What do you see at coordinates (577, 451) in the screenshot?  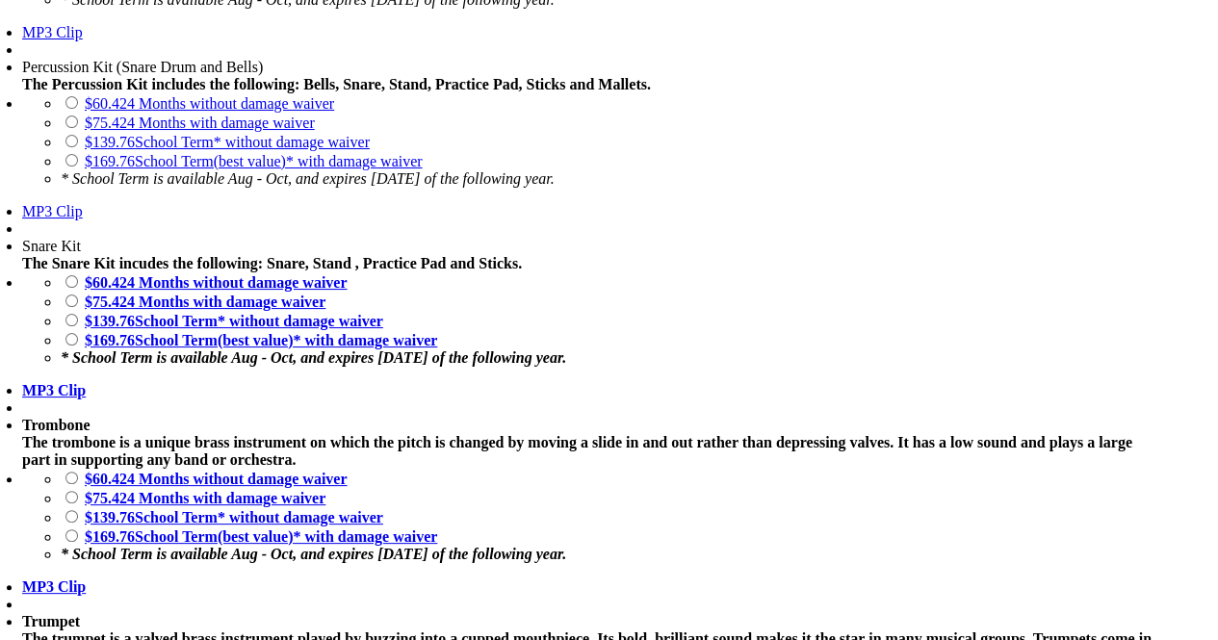 I see `strong: The trombone is a unique brass instrument on which the pitch is changed by moving a slide in and ...` at bounding box center [577, 451].